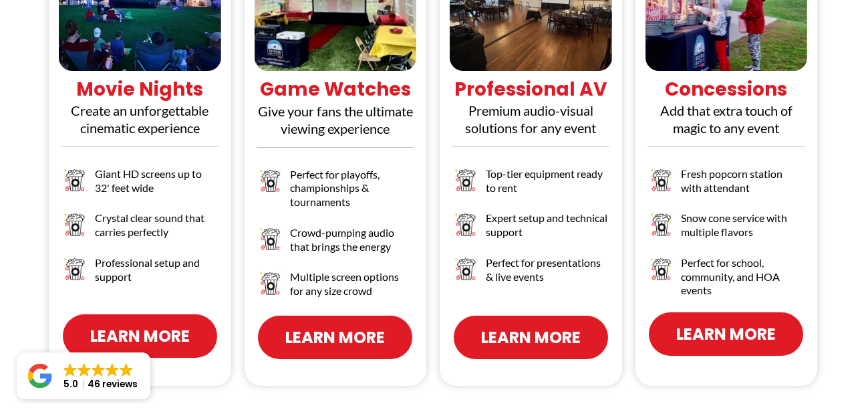 Image resolution: width=866 pixels, height=416 pixels. Describe the element at coordinates (726, 128) in the screenshot. I see `p: magic to any event` at that location.